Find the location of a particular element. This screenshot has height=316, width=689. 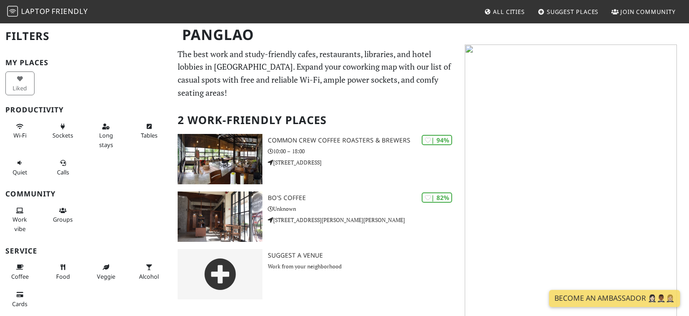

span: Coffee is located at coordinates (20, 276).